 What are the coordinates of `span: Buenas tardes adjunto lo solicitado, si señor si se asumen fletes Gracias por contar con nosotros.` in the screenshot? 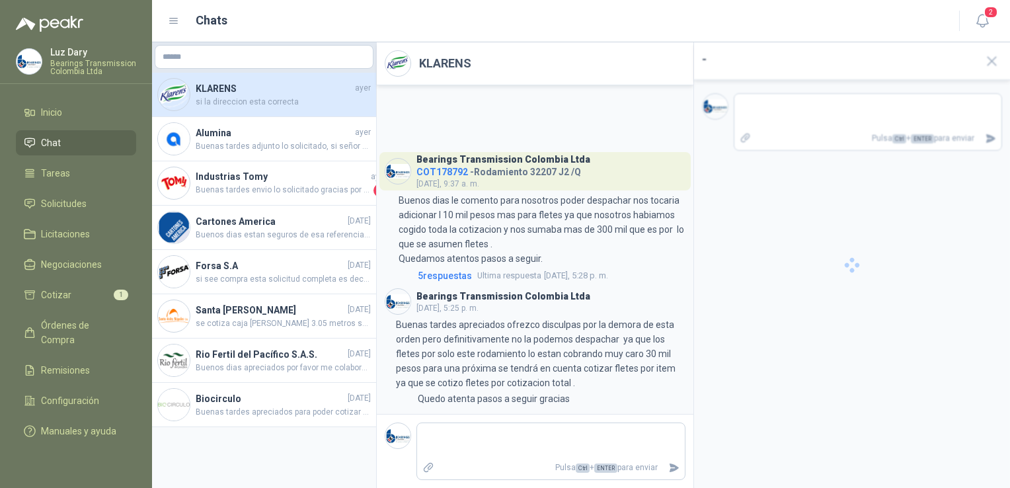 It's located at (283, 146).